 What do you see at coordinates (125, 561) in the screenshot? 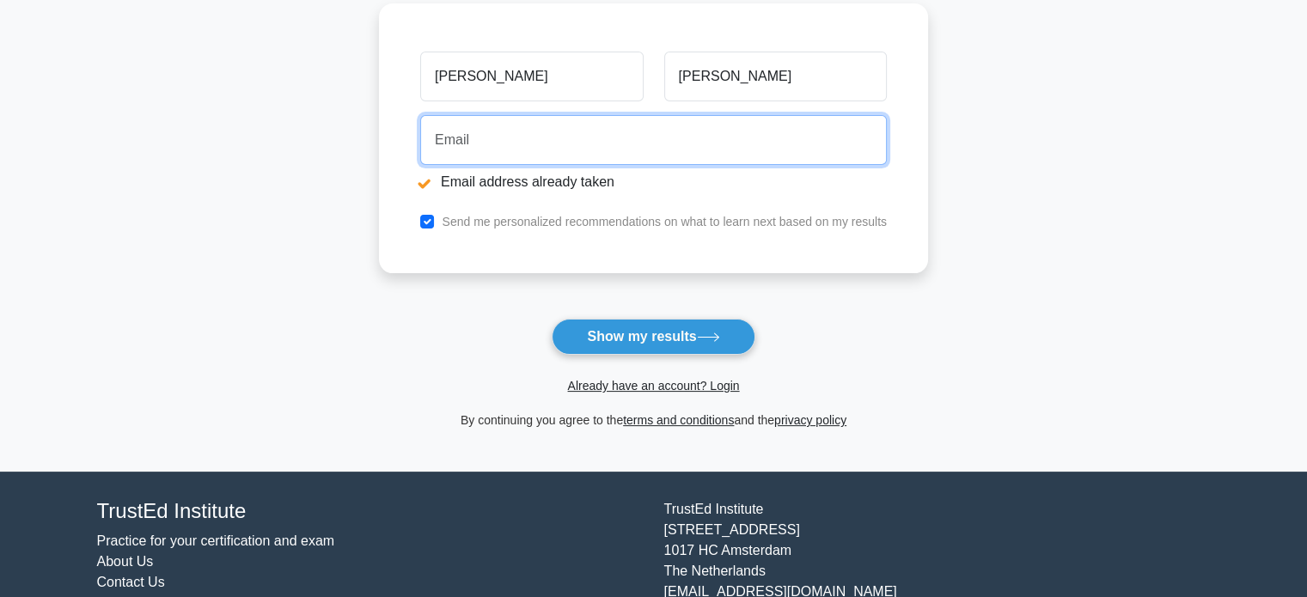
I see `a: About Us` at bounding box center [125, 561].